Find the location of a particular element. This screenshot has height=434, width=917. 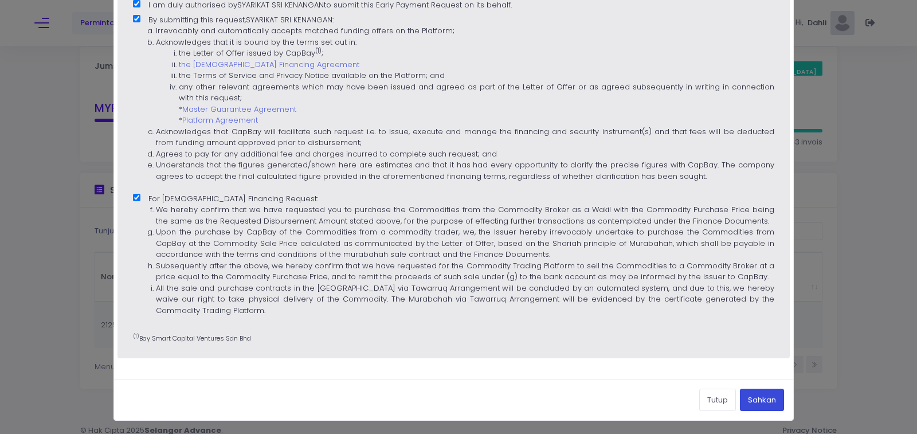

li: We hereby confirm that we have requested you to purchase the Commodities from the Commodity Broke... is located at coordinates (465, 215).